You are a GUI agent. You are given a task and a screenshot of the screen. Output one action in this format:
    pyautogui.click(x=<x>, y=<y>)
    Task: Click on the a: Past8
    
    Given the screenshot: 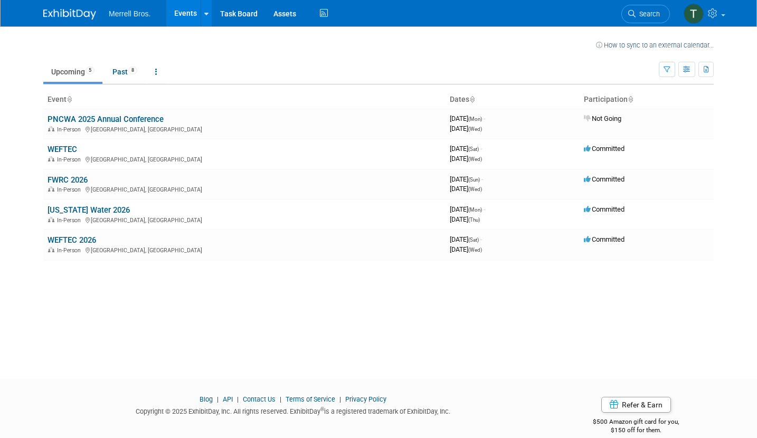 What is the action you would take?
    pyautogui.click(x=125, y=72)
    